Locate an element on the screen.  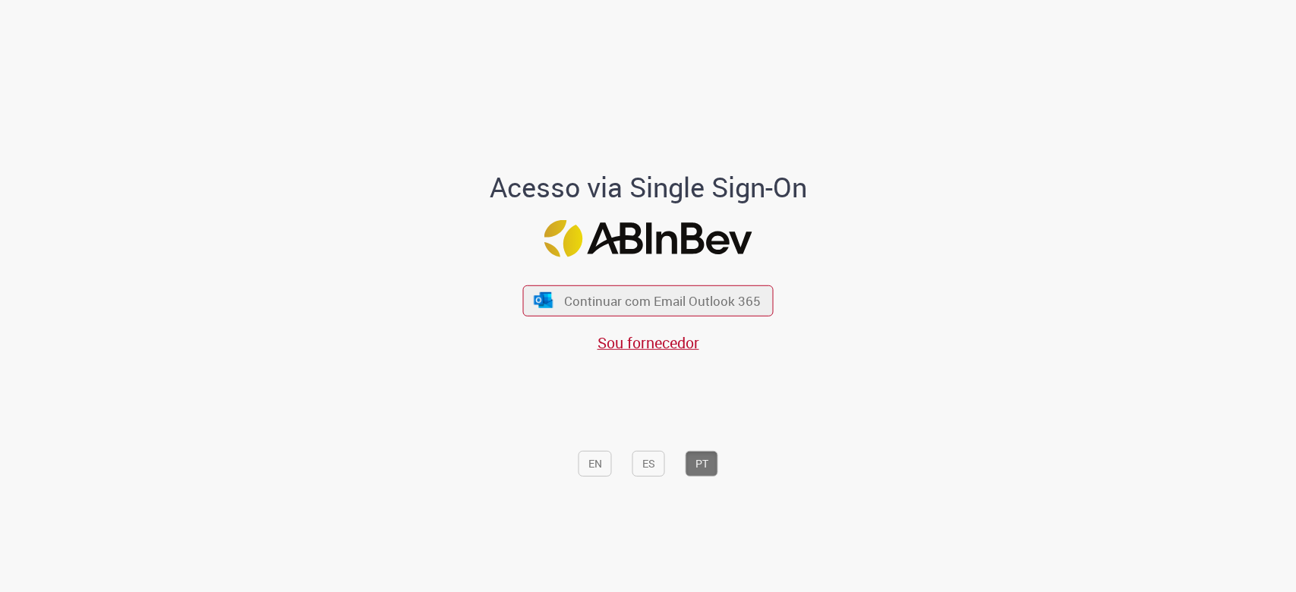
a: Sou fornecedor is located at coordinates (648, 342).